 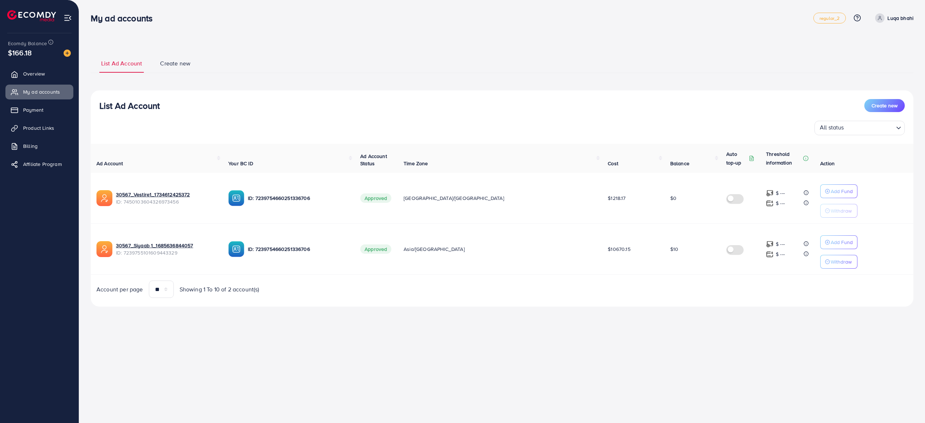 I want to click on a: Payment, so click(x=39, y=110).